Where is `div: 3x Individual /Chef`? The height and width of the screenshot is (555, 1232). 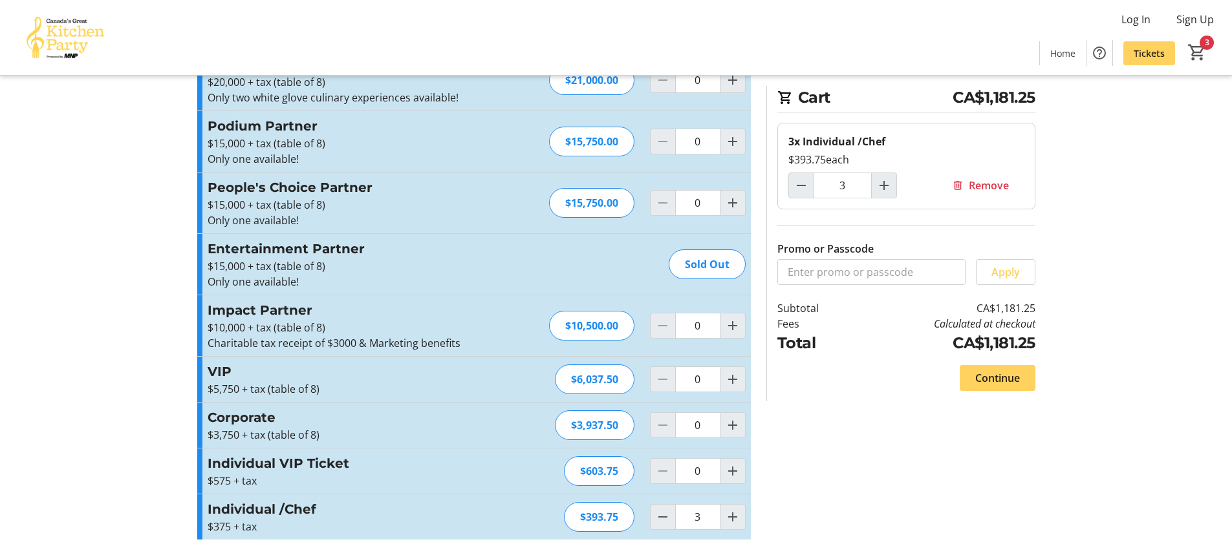
div: 3x Individual /Chef is located at coordinates (906, 142).